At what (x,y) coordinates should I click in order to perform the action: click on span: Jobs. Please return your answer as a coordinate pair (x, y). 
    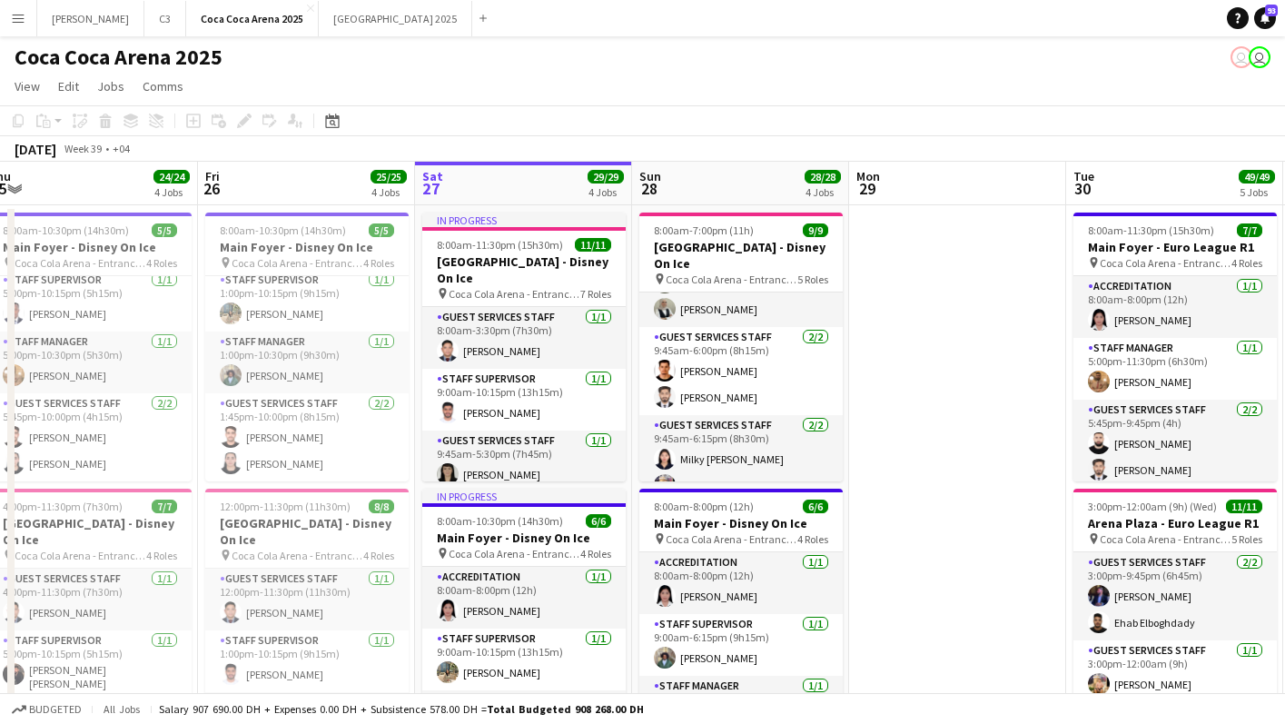
    Looking at the image, I should click on (111, 86).